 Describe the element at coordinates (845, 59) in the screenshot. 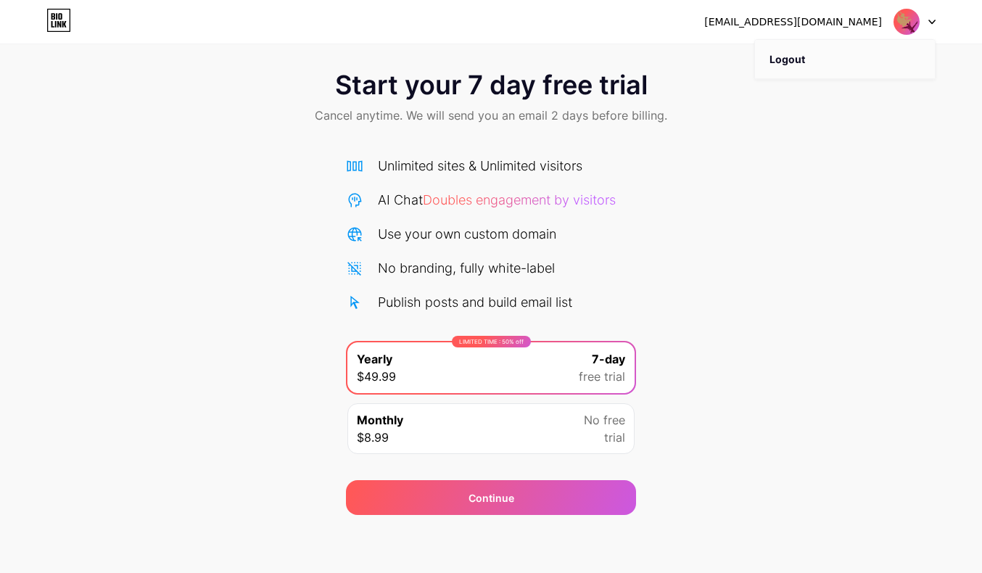

I see `li: Logout` at that location.